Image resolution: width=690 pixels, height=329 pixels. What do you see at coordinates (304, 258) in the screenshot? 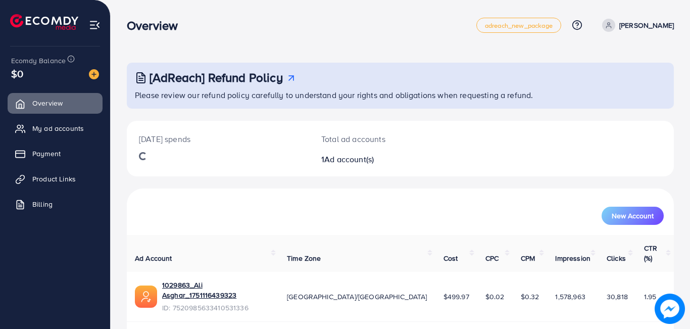
I see `span: Time Zone` at bounding box center [304, 258].